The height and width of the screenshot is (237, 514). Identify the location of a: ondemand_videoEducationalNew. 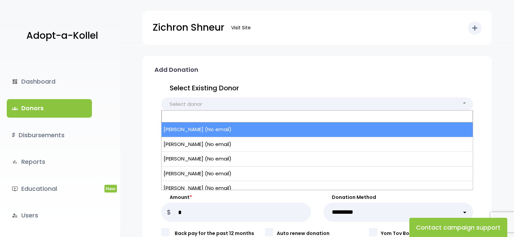
(49, 189).